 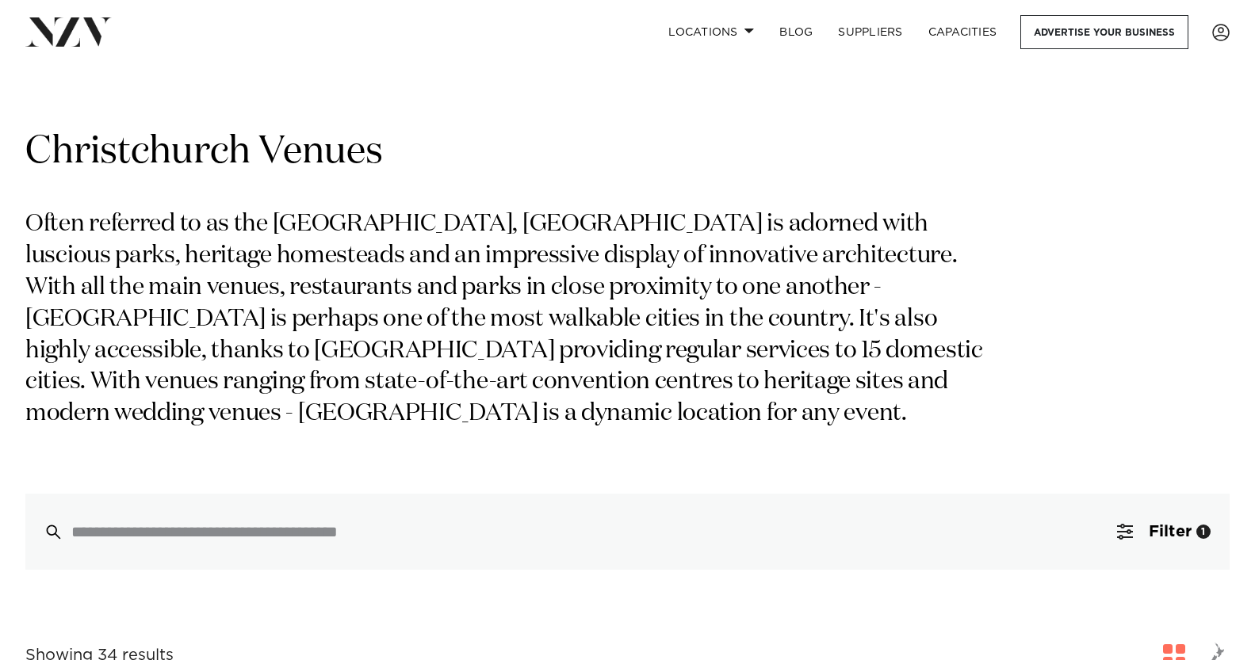 What do you see at coordinates (962, 32) in the screenshot?
I see `a: Capacities` at bounding box center [962, 32].